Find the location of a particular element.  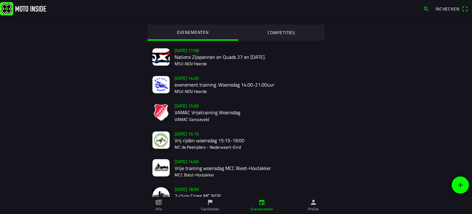

span: Inchecken is located at coordinates (448, 9).